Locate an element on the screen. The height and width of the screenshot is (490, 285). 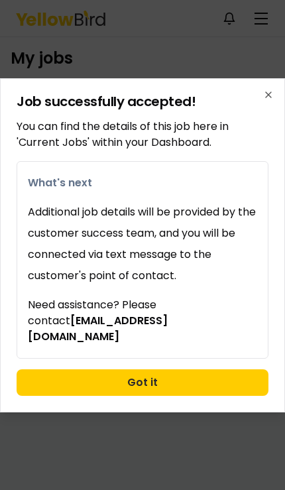
p: You can find the details of this job here in 'Current Jobs' within your Dashboard. is located at coordinates (143, 135).